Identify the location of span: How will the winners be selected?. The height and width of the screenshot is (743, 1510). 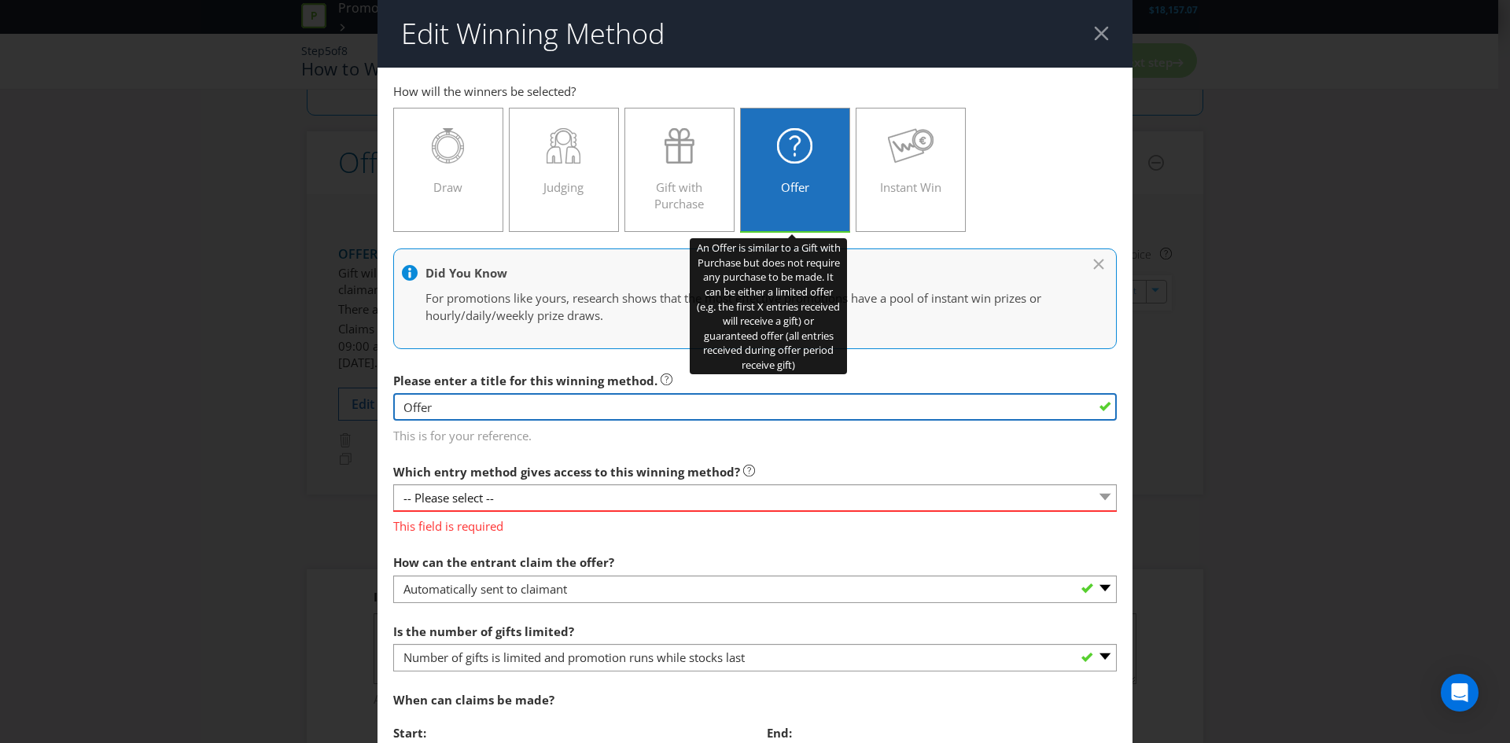
(484, 91).